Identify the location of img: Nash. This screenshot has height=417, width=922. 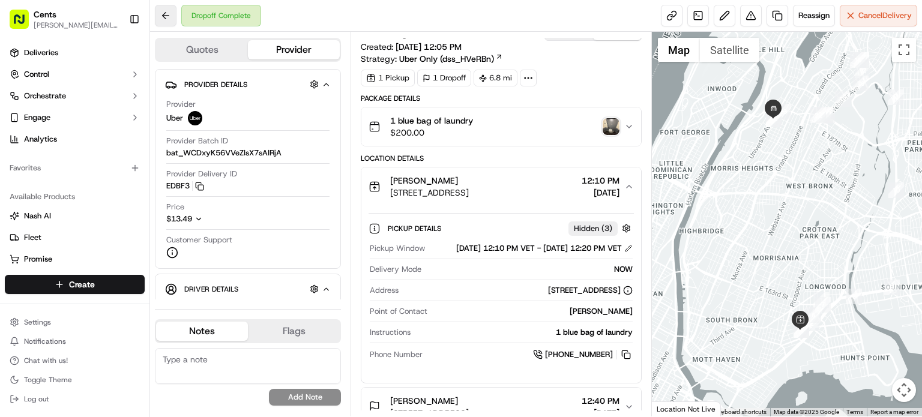
(24, 24).